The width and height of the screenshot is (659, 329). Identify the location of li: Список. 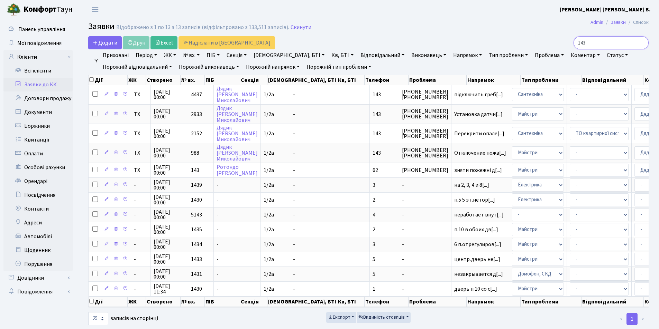
(637, 22).